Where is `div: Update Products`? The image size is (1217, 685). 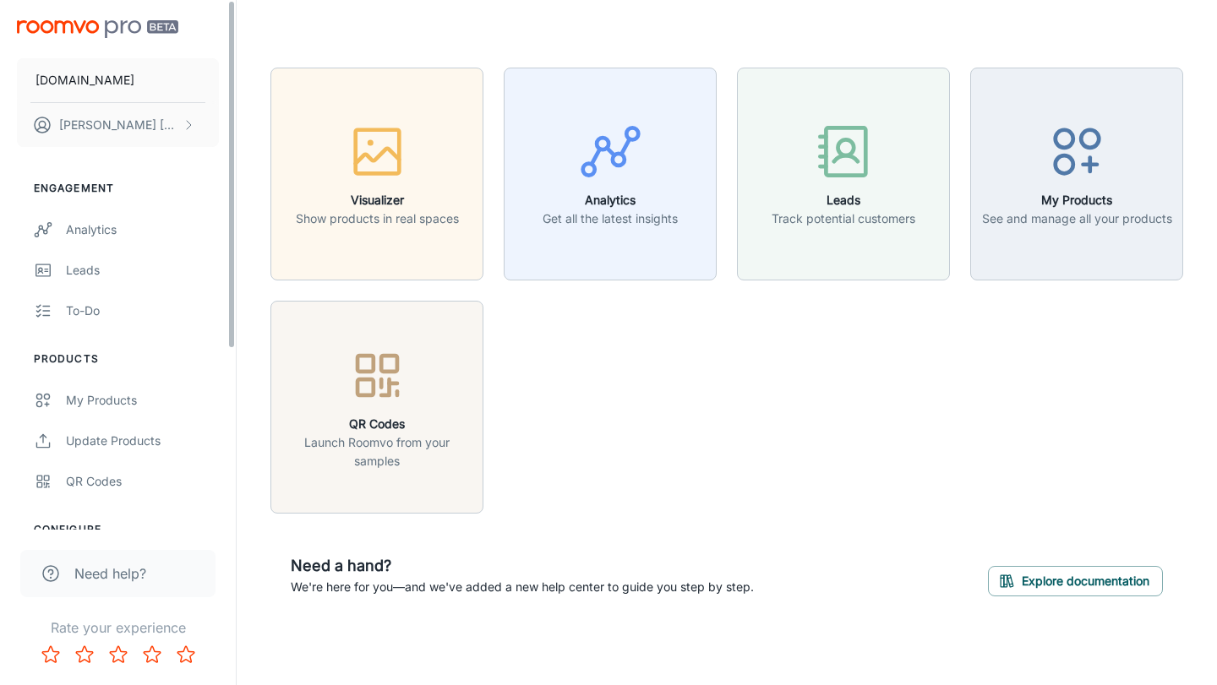
div: Update Products is located at coordinates (142, 441).